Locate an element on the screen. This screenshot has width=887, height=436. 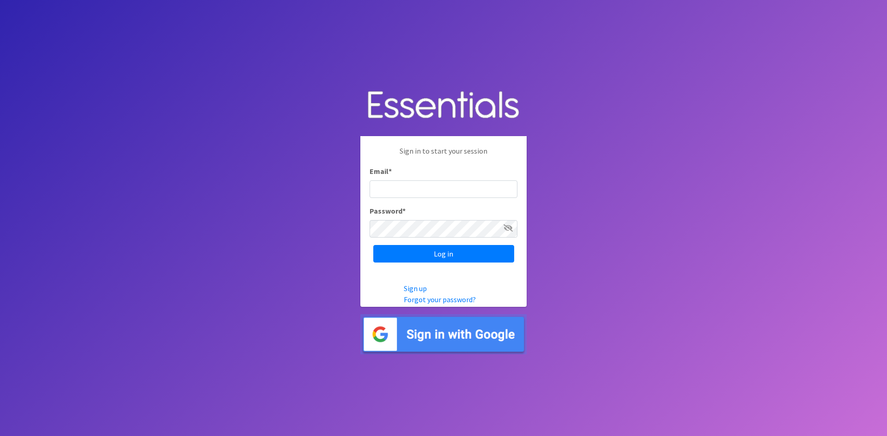
input: Log in is located at coordinates (443, 254).